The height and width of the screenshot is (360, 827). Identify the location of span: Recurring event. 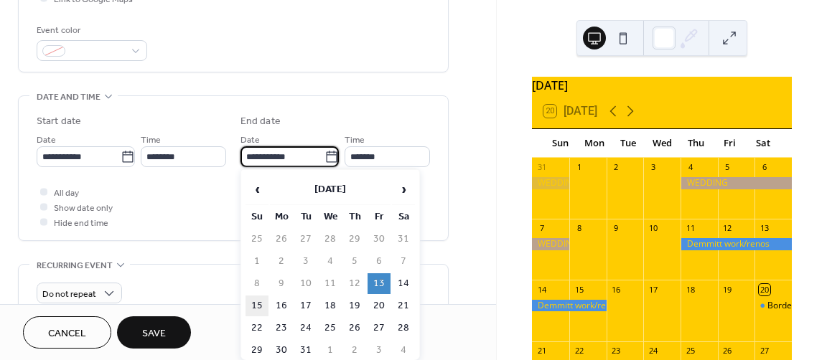
(75, 266).